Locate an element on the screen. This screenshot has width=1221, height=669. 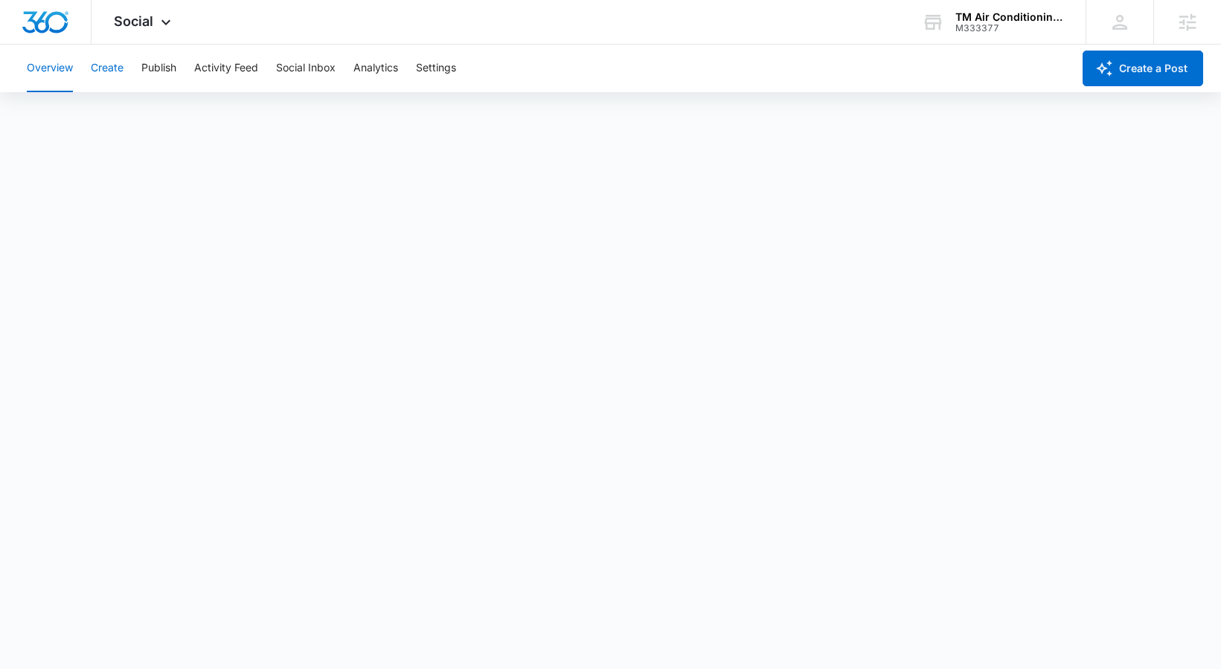
button: Publish is located at coordinates (158, 68).